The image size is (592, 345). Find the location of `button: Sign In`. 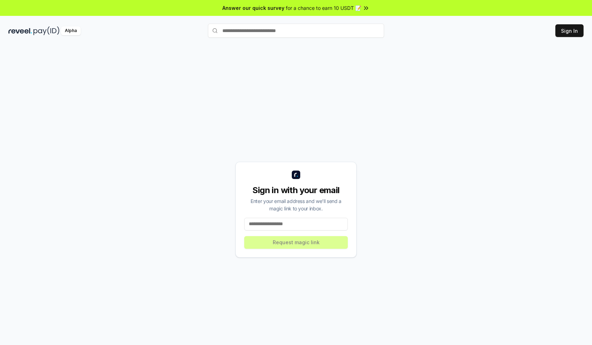

button: Sign In is located at coordinates (569, 31).